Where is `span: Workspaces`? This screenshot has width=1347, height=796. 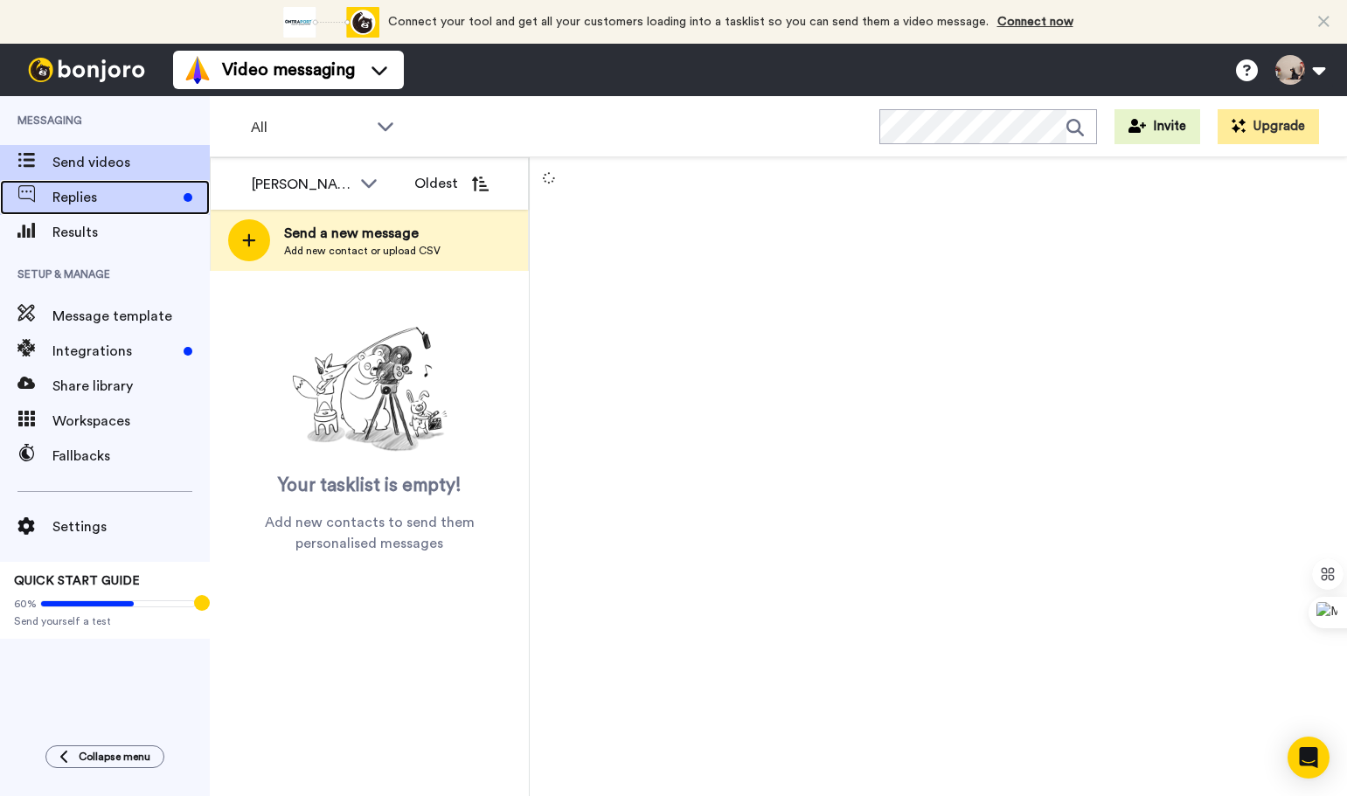 span: Workspaces is located at coordinates (131, 421).